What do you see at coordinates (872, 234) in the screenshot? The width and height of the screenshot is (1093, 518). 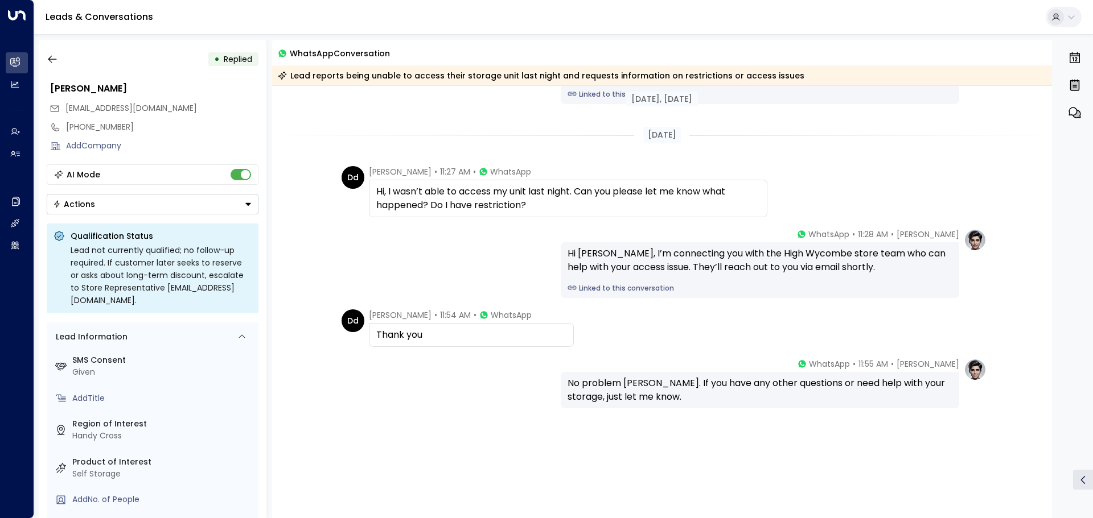 I see `span: 11:28 AM` at bounding box center [872, 234].